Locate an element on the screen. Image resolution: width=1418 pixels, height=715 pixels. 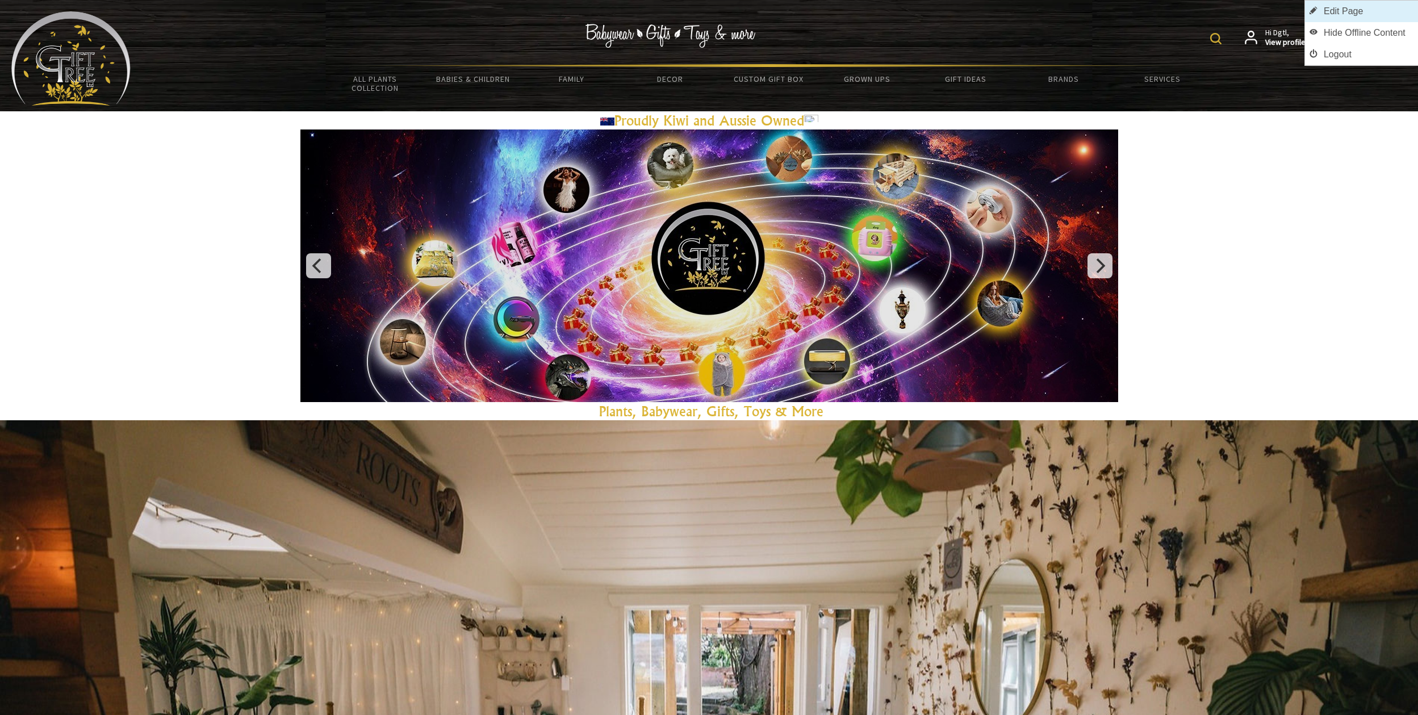
span: Hi Dgtl, is located at coordinates (1285, 37).